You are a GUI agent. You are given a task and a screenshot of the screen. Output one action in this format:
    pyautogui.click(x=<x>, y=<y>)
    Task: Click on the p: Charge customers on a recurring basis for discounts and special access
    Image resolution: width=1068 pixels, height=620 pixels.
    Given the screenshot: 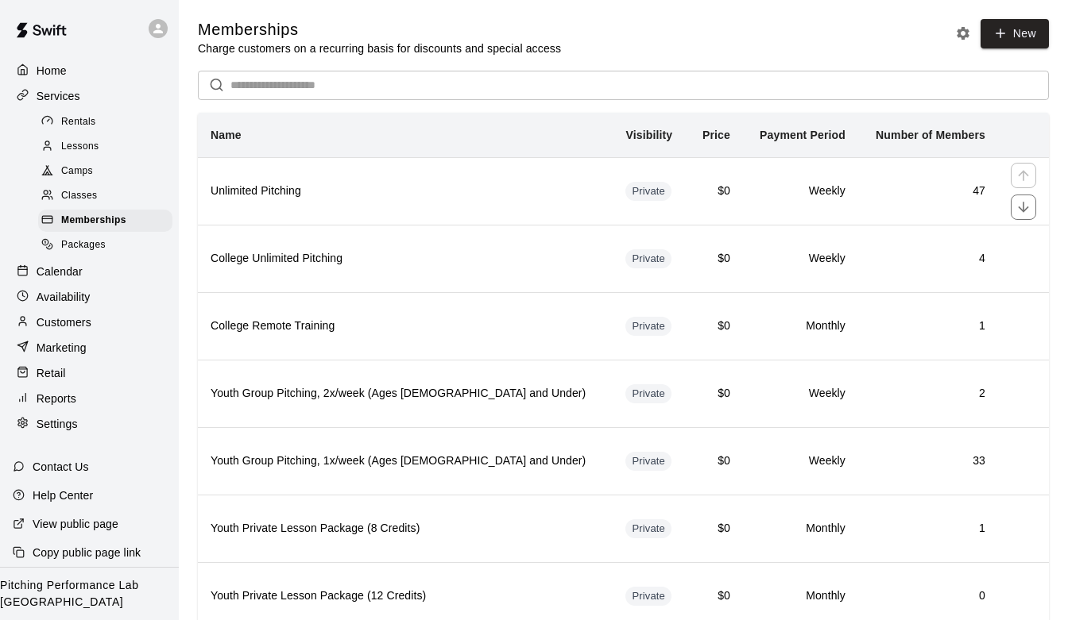 What is the action you would take?
    pyautogui.click(x=379, y=48)
    